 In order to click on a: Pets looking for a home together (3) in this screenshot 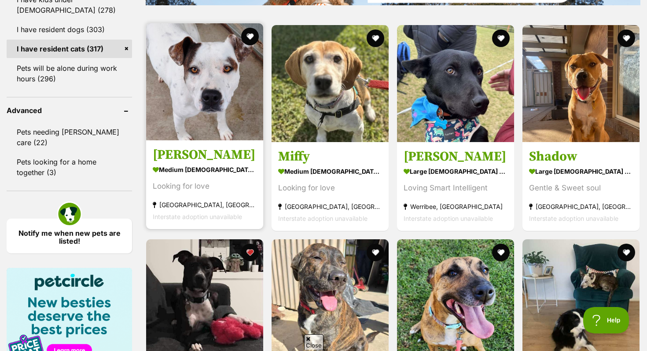, I will do `click(69, 167)`.